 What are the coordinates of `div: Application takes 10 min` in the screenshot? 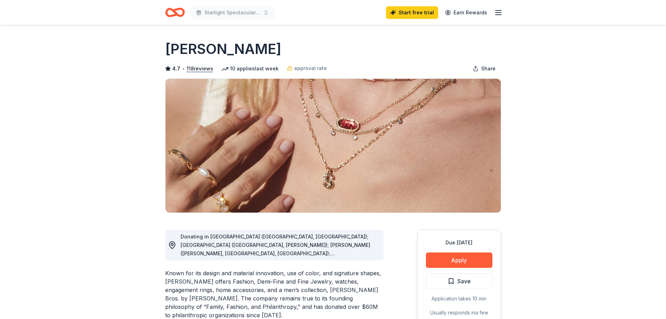 It's located at (459, 299).